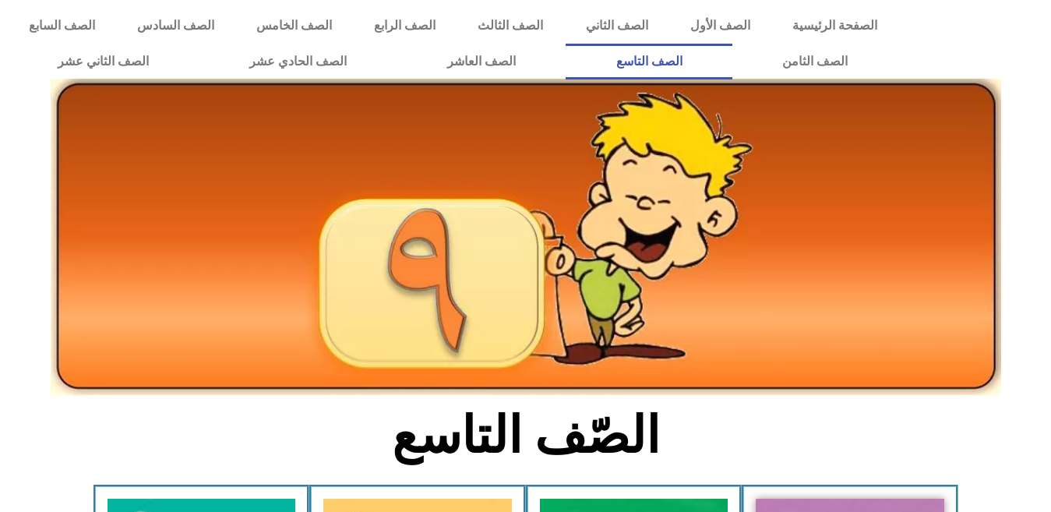  What do you see at coordinates (298, 62) in the screenshot?
I see `a: الصف الحادي عشر` at bounding box center [298, 62].